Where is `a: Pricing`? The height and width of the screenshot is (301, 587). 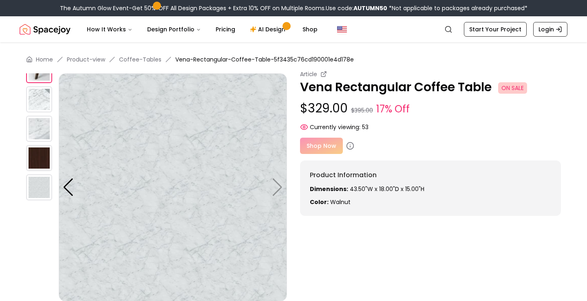 a: Pricing is located at coordinates (225, 29).